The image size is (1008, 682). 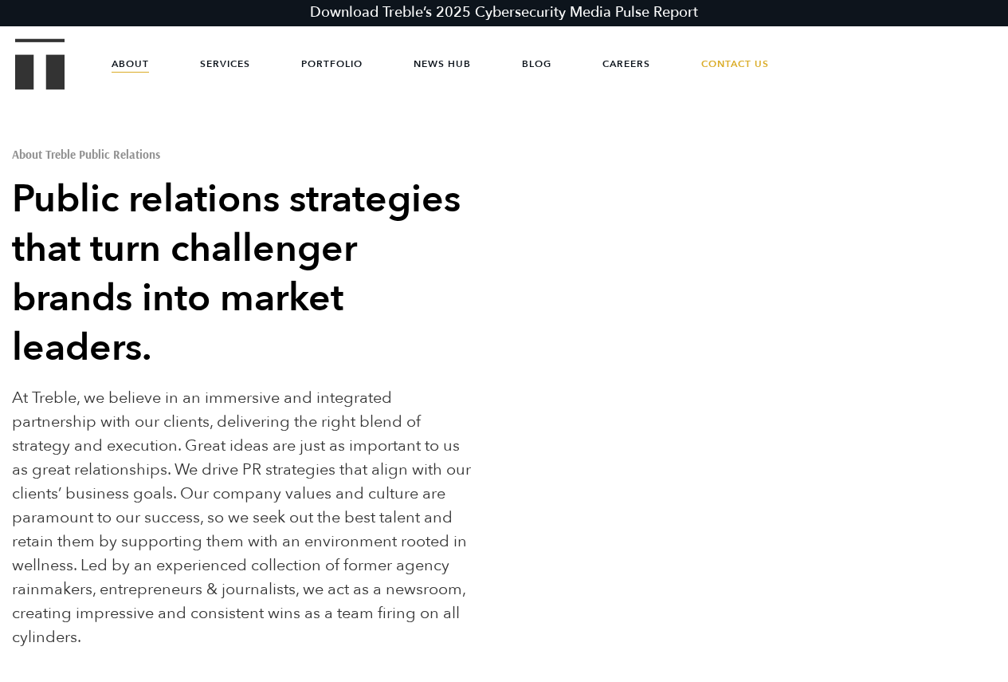 I want to click on h1: About Treble Public Relations, so click(x=244, y=154).